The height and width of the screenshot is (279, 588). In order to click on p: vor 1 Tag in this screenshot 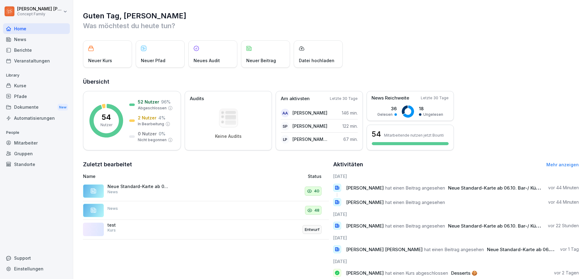, I will do `click(569, 249)`.